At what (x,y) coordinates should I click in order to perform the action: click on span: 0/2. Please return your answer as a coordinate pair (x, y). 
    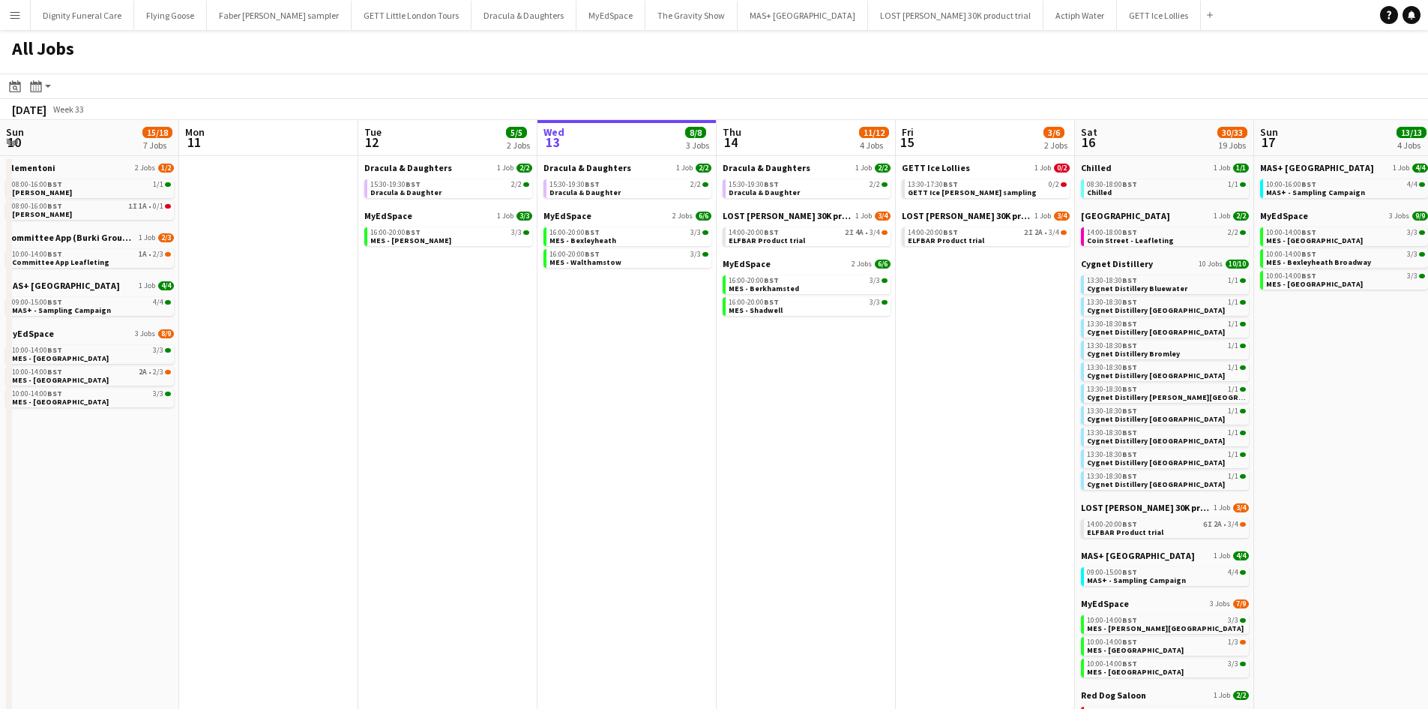
    Looking at the image, I should click on (1062, 168).